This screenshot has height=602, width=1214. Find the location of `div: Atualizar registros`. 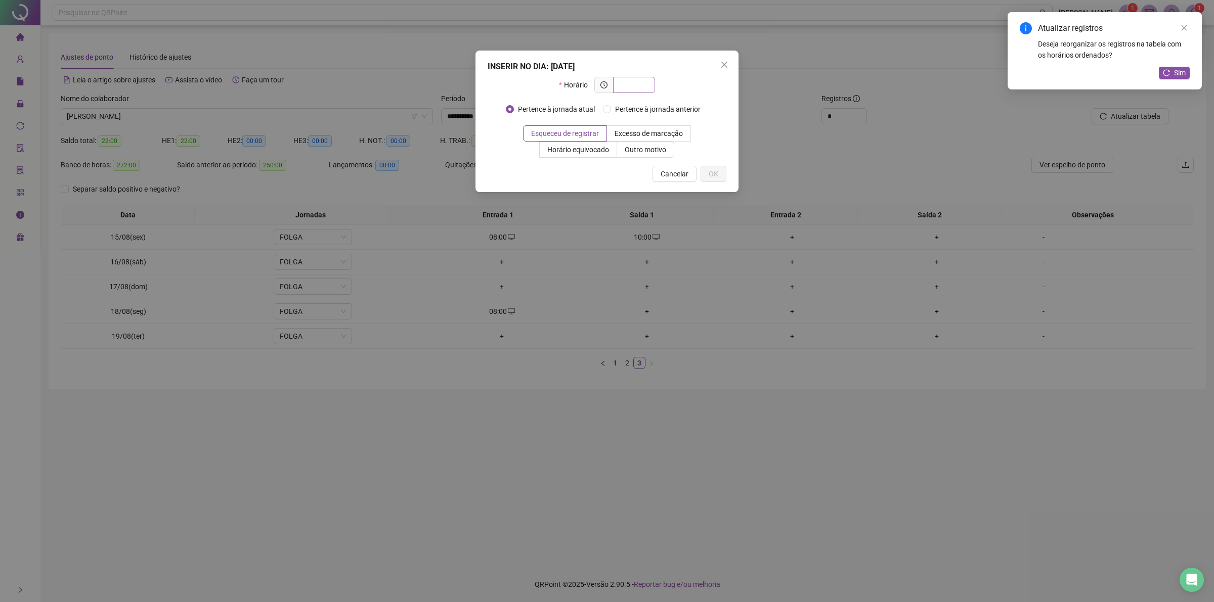

div: Atualizar registros is located at coordinates (1114, 28).